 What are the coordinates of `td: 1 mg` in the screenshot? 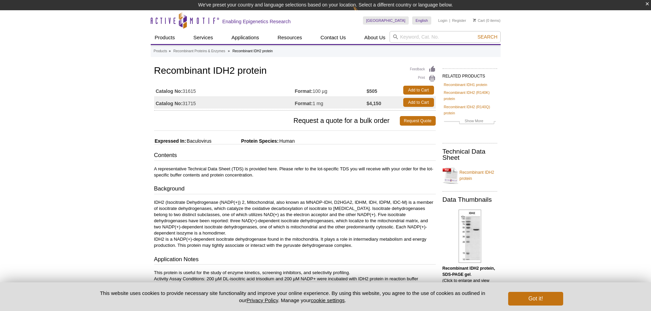 It's located at (331, 102).